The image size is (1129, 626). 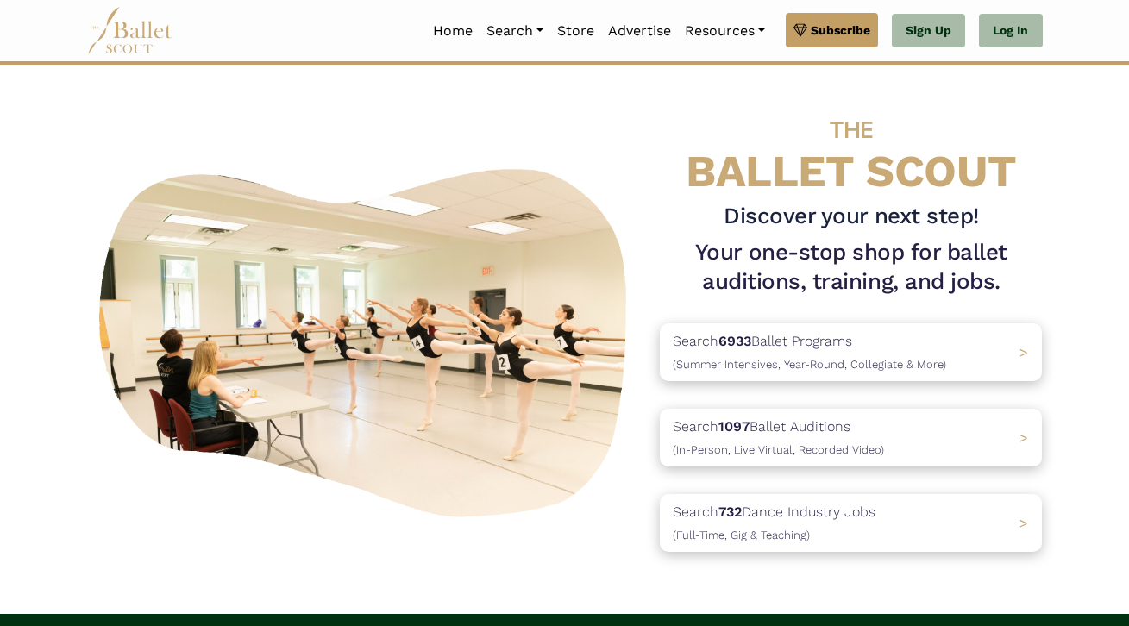 I want to click on a: Search732Dance Industry Jobs(Full-Time, Gig & Teaching) >, so click(x=850, y=523).